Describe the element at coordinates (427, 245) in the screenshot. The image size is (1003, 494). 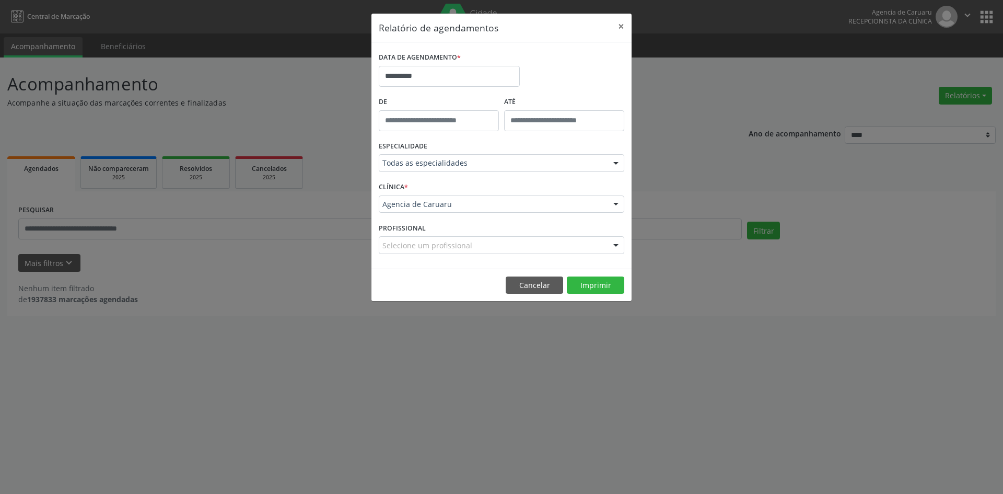
I see `span: Selecione um profissional` at that location.